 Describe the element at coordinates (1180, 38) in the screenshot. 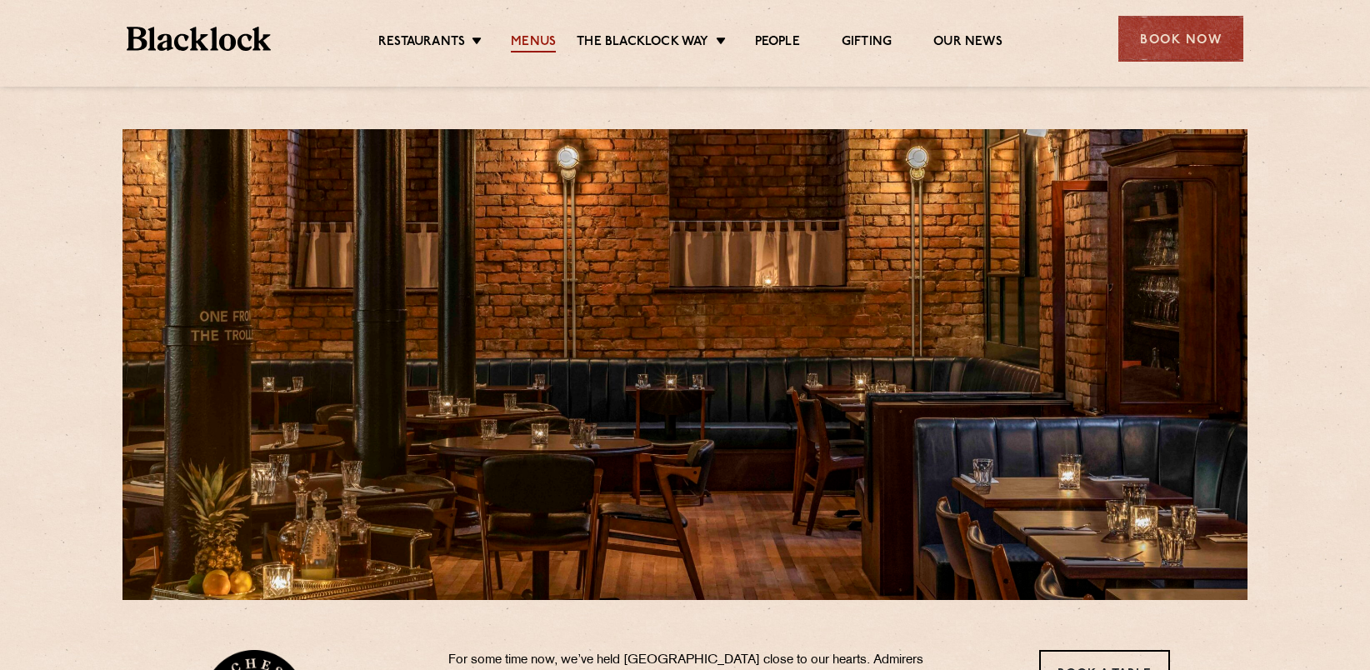

I see `div: Book Now` at that location.